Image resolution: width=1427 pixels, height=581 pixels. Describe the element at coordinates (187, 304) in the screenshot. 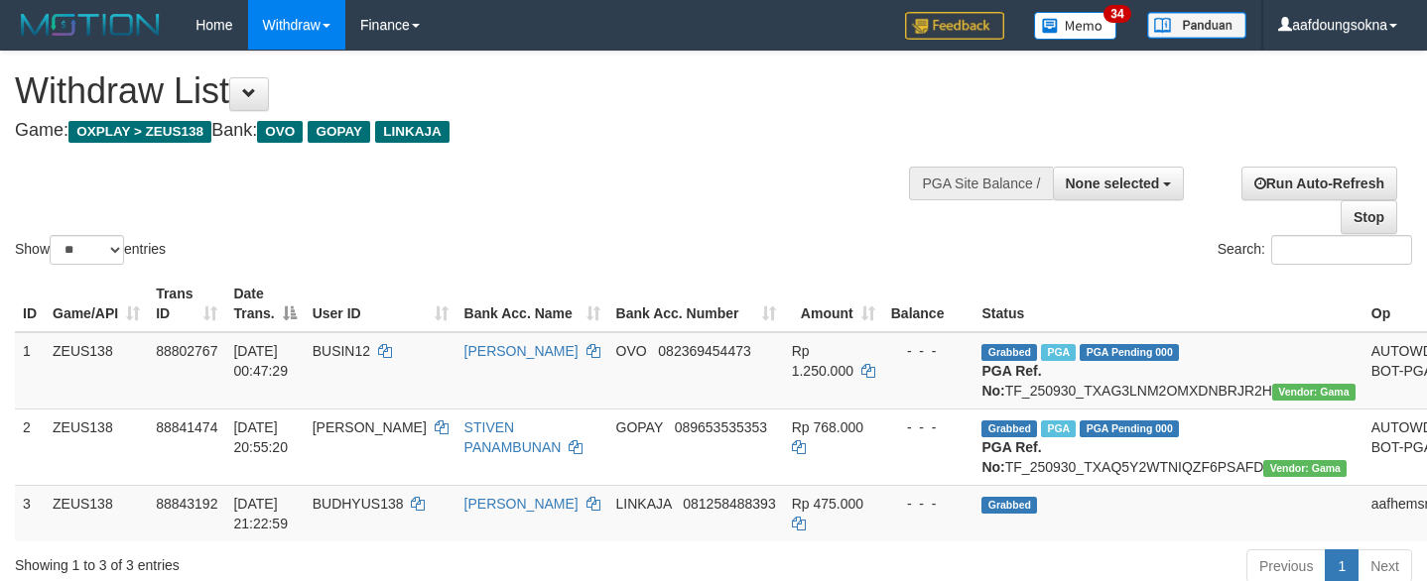

I see `th: Trans ID: activate to sort column ascending` at that location.